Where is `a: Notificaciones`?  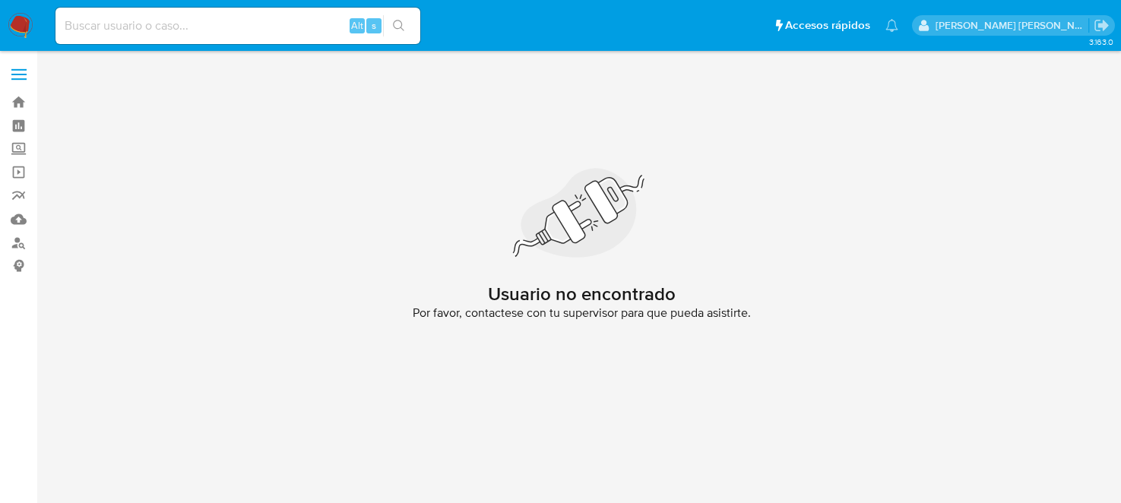 a: Notificaciones is located at coordinates (891, 25).